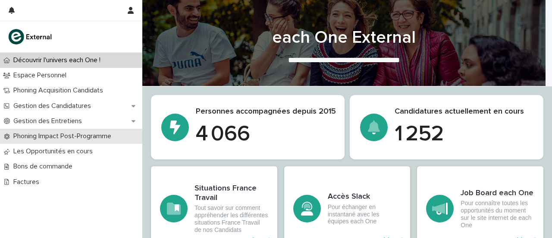 This screenshot has height=238, width=552. Describe the element at coordinates (28, 182) in the screenshot. I see `p: Factures` at that location.